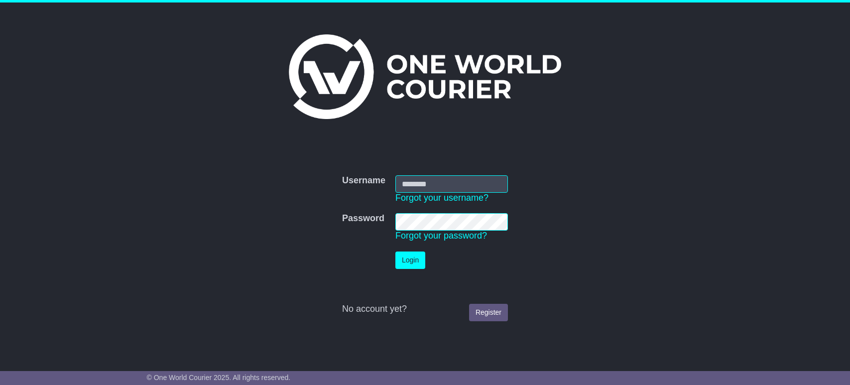  What do you see at coordinates (363, 181) in the screenshot?
I see `label: Username` at bounding box center [363, 181].